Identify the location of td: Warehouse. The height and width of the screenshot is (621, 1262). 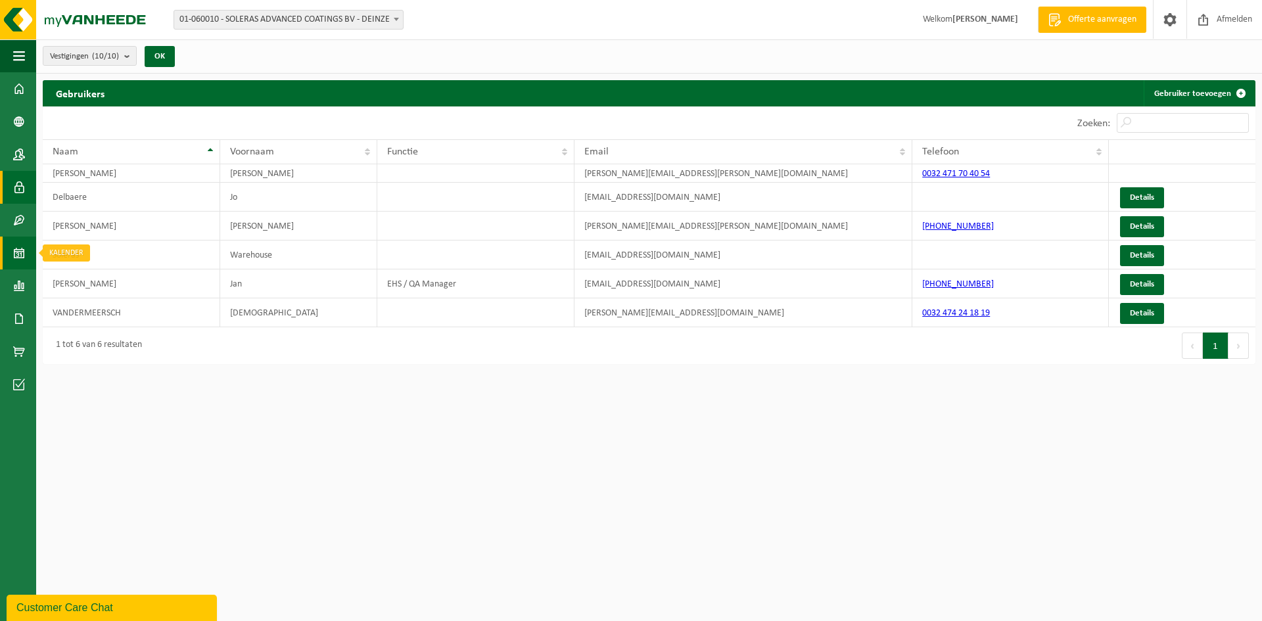
(298, 255).